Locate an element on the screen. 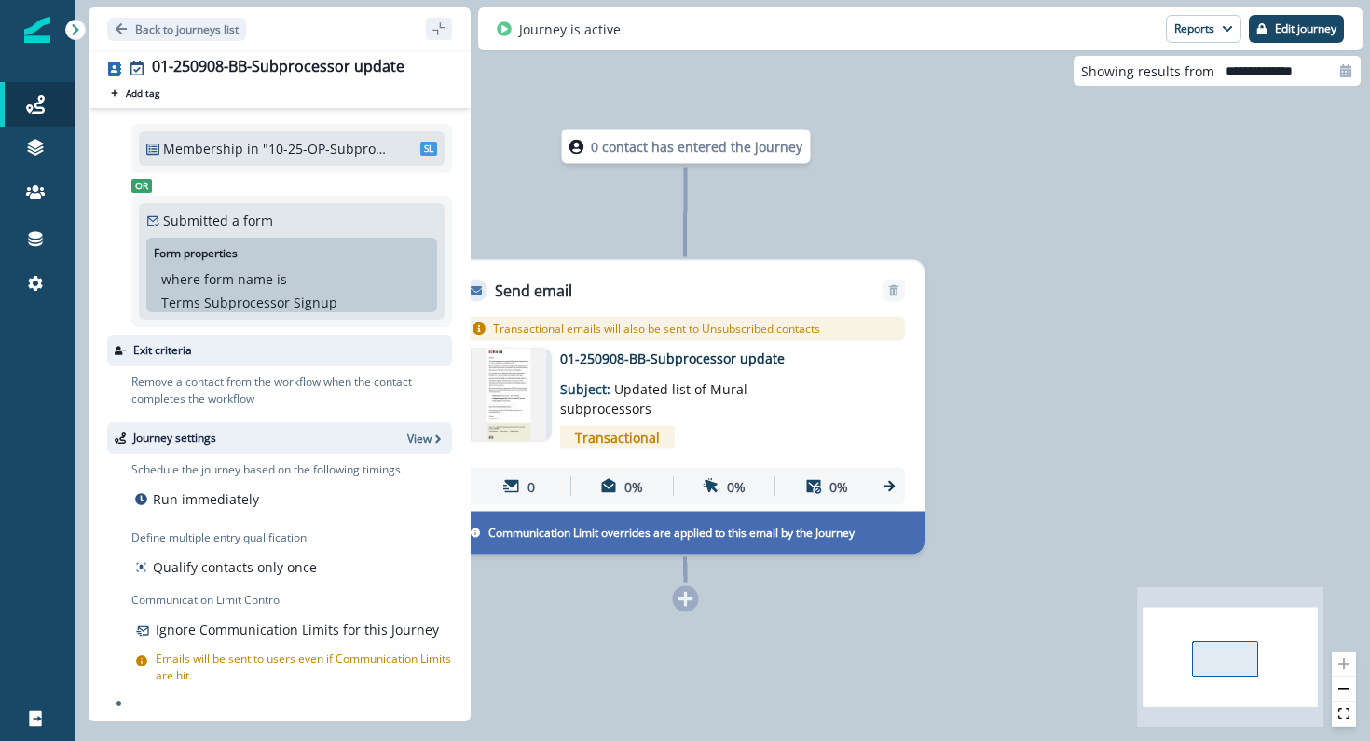 This screenshot has width=1370, height=741. g: Edge from node-dl-count to 4c497217-4c35-4bf8-ae97-ecea207a7ada is located at coordinates (685, 212).